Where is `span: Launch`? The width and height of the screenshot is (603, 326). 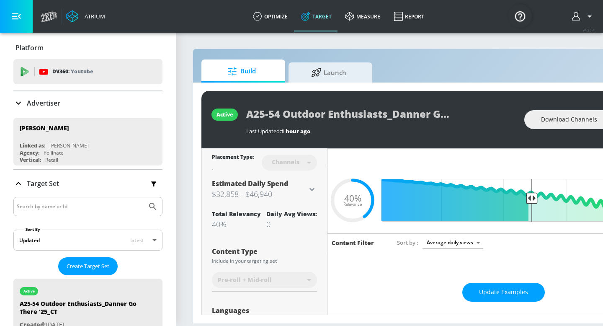
span: Launch is located at coordinates (329, 72).